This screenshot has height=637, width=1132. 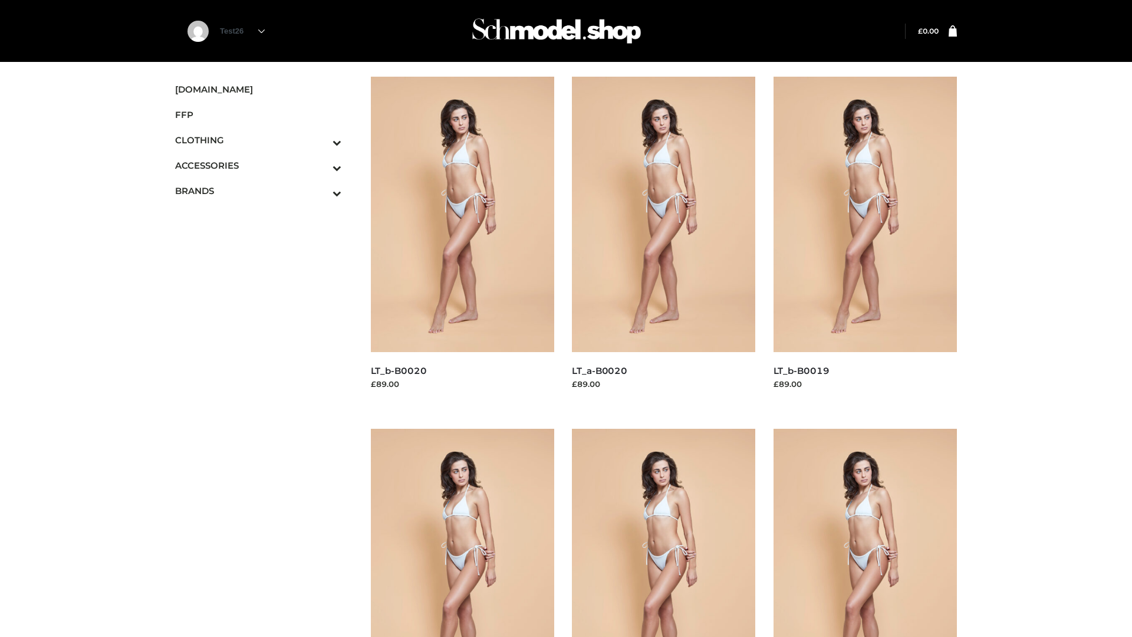 I want to click on a: LT_b-B0019, so click(x=801, y=370).